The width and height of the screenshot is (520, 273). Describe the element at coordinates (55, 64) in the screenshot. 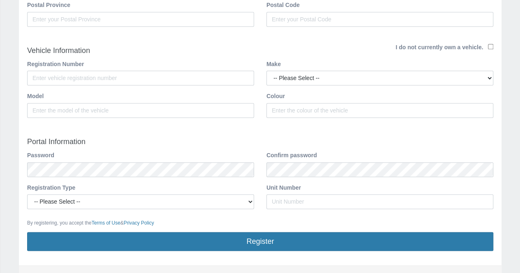

I see `label: Registration Number` at that location.